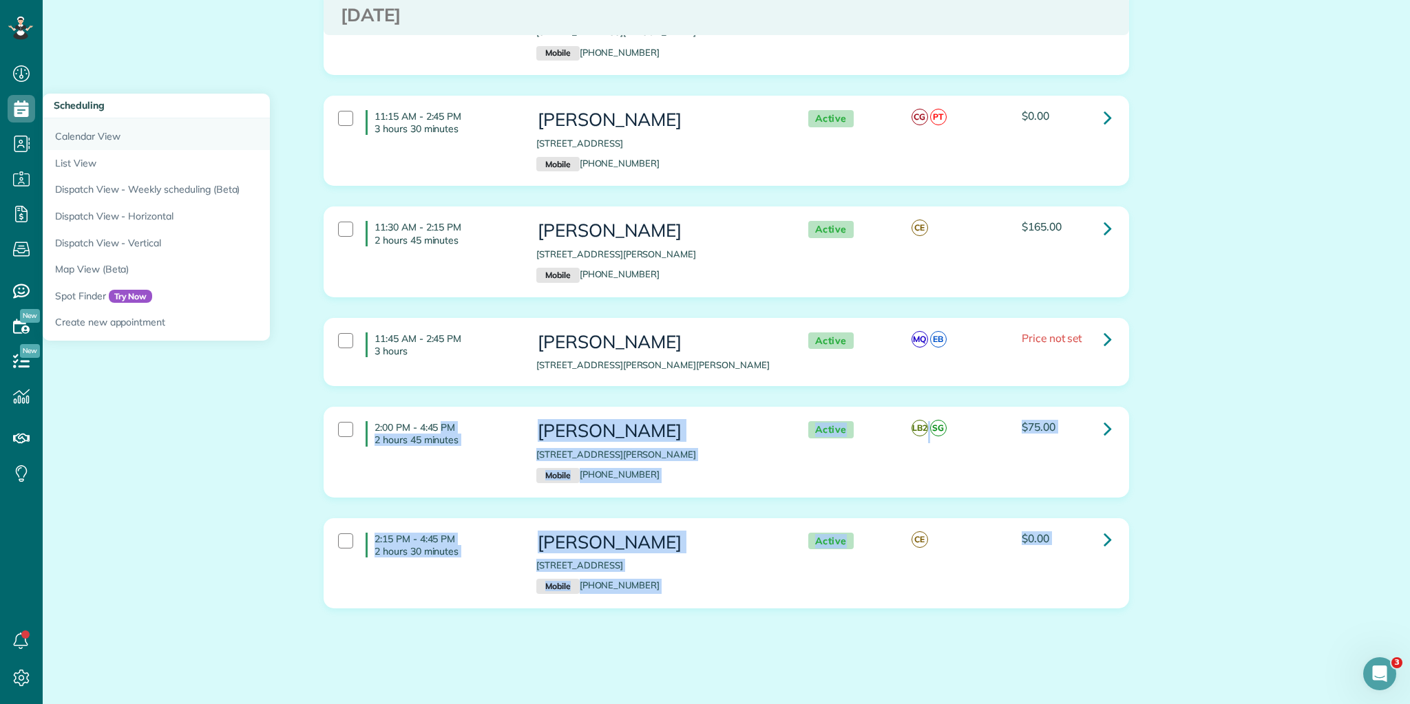  What do you see at coordinates (215, 134) in the screenshot?
I see `a: Calendar View` at bounding box center [215, 134].